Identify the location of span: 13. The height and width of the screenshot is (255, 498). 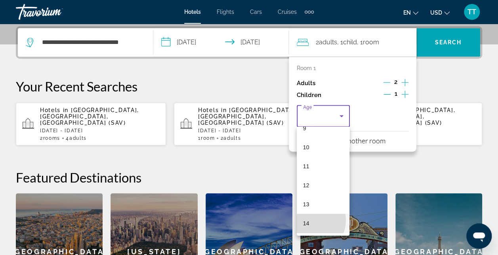
(306, 204).